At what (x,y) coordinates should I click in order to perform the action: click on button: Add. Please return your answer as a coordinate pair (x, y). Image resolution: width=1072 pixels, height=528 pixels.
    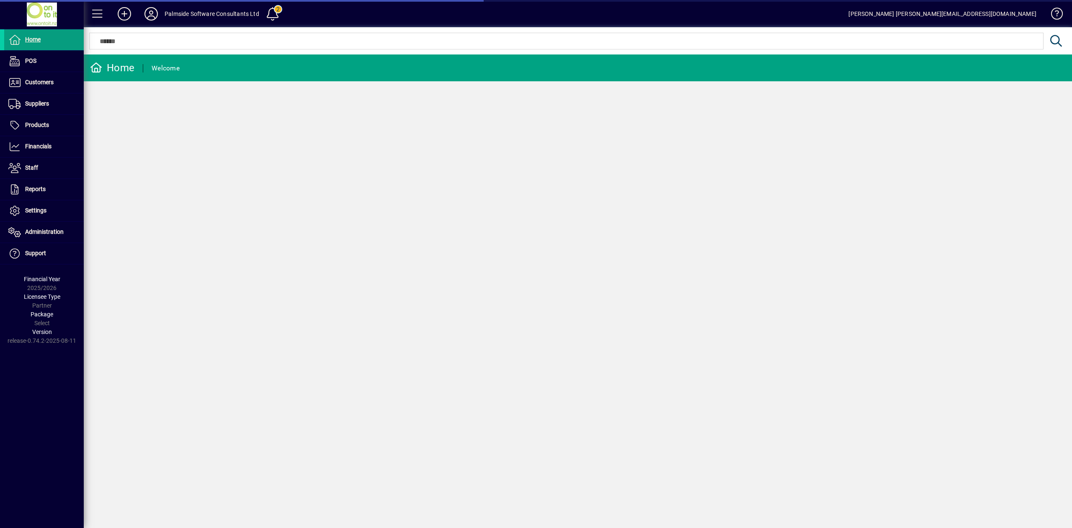
    Looking at the image, I should click on (124, 14).